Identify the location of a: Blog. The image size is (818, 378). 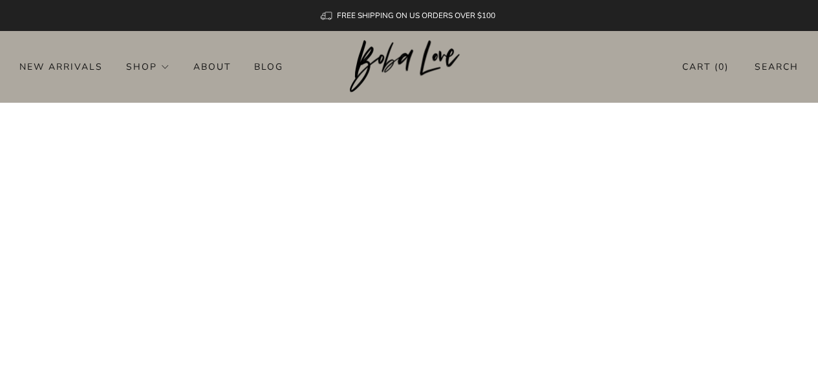
(268, 67).